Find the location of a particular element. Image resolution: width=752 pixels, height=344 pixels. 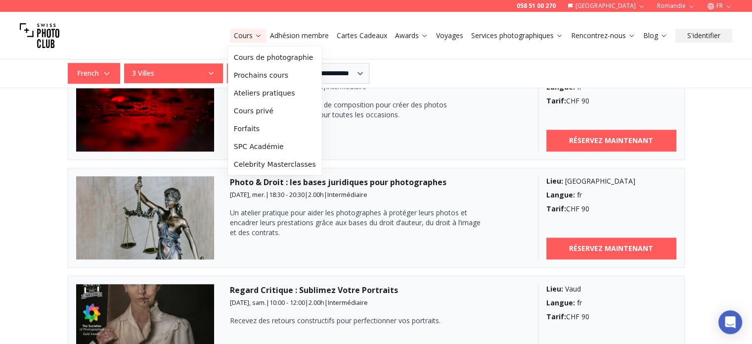

img: Photo & Droit : les bases juridiques pour photographes is located at coordinates (145, 218).